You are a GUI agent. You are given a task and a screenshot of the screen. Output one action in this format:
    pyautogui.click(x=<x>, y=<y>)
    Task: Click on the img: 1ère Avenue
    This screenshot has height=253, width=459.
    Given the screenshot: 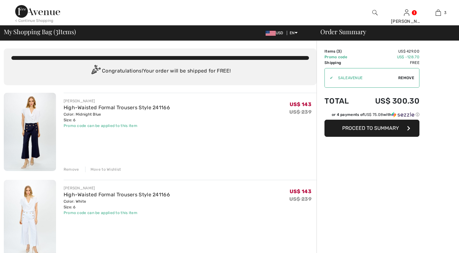 What is the action you would take?
    pyautogui.click(x=38, y=11)
    